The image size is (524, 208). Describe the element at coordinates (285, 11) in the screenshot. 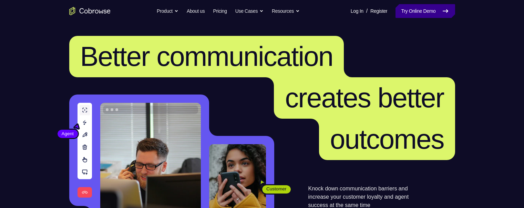

I see `button: Resources` at that location.